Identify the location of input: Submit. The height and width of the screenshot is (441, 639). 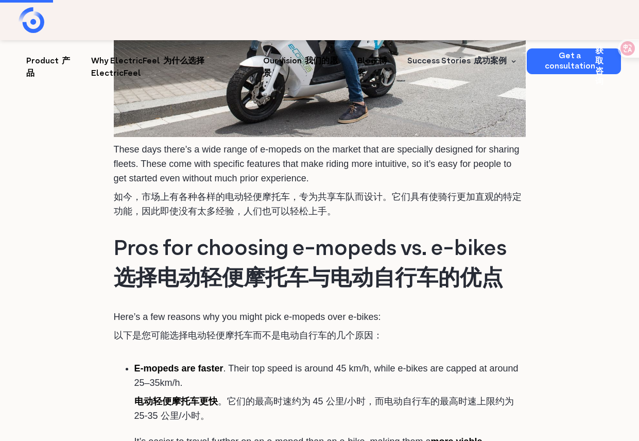
(63, 50).